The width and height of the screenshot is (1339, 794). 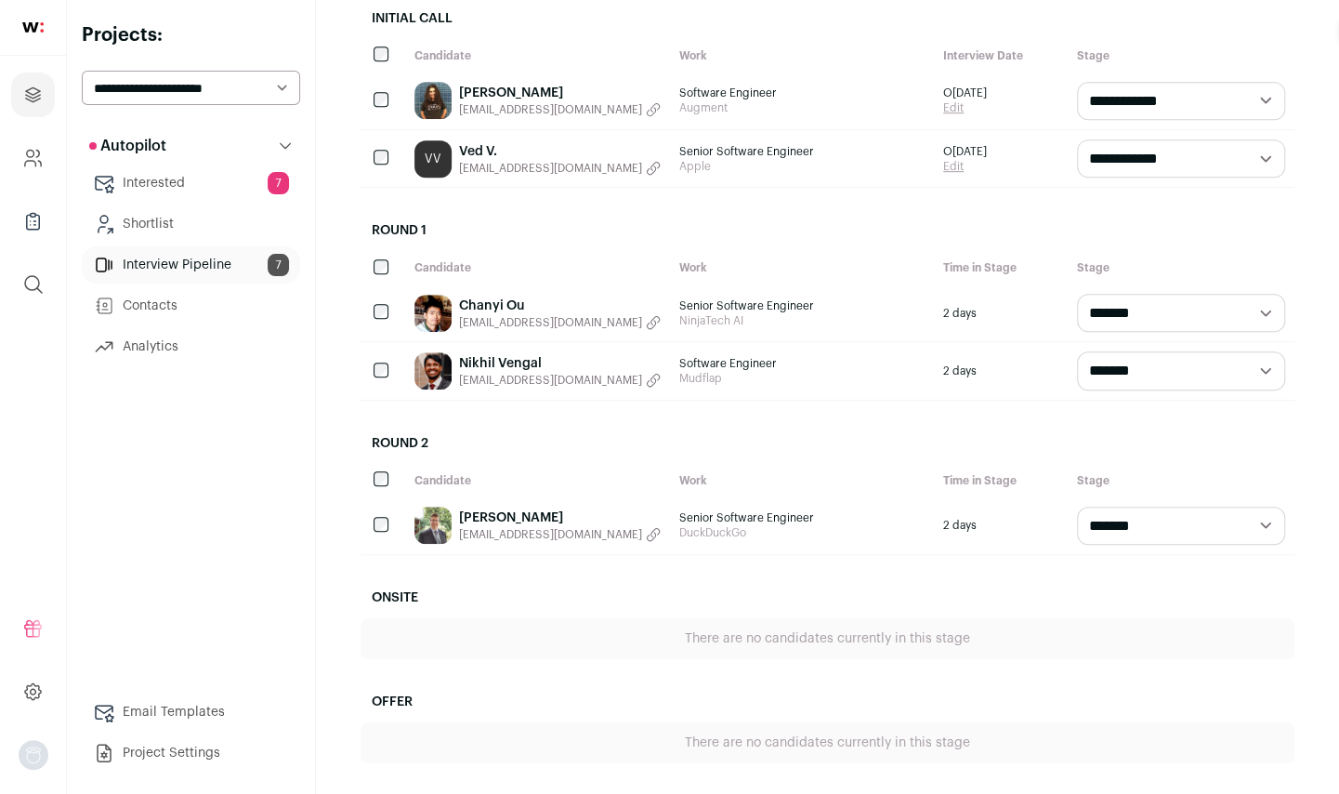 What do you see at coordinates (433, 371) in the screenshot?
I see `img: 3b4570001cf5f8636d10339494bd87725322e02c3ff76beb0ca194d602b274d0` at bounding box center [433, 371].